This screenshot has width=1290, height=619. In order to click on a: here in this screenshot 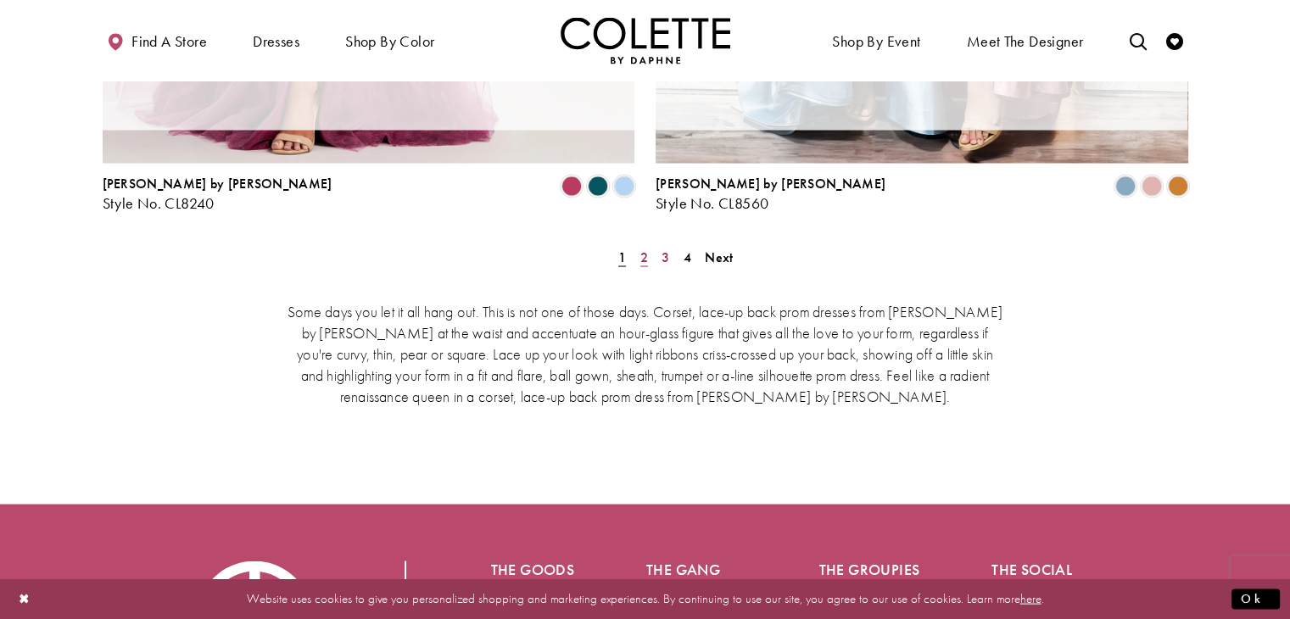, I will do `click(1031, 599)`.